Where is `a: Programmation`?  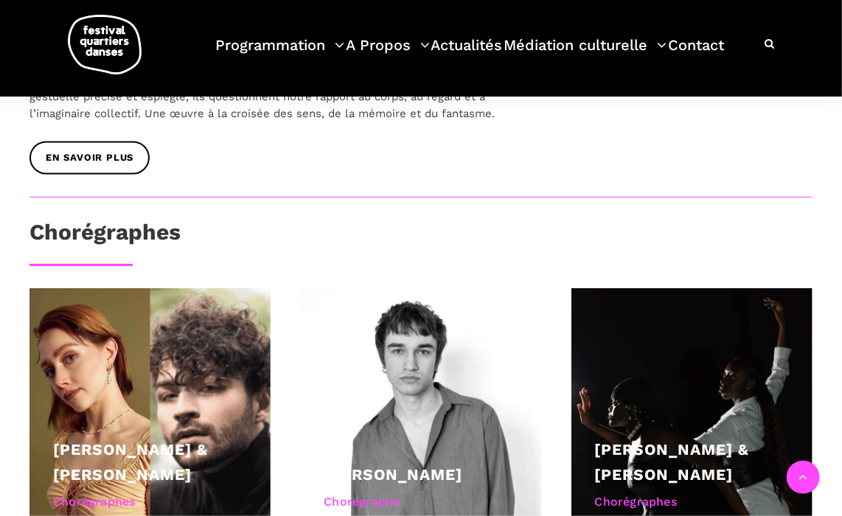
a: Programmation is located at coordinates (279, 54).